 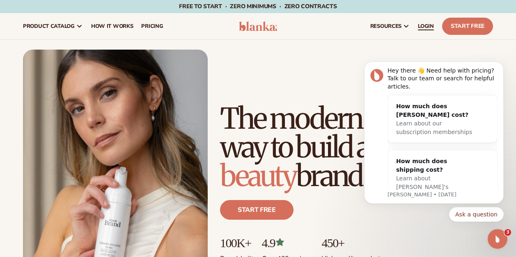 I want to click on a: How It Works, so click(x=112, y=26).